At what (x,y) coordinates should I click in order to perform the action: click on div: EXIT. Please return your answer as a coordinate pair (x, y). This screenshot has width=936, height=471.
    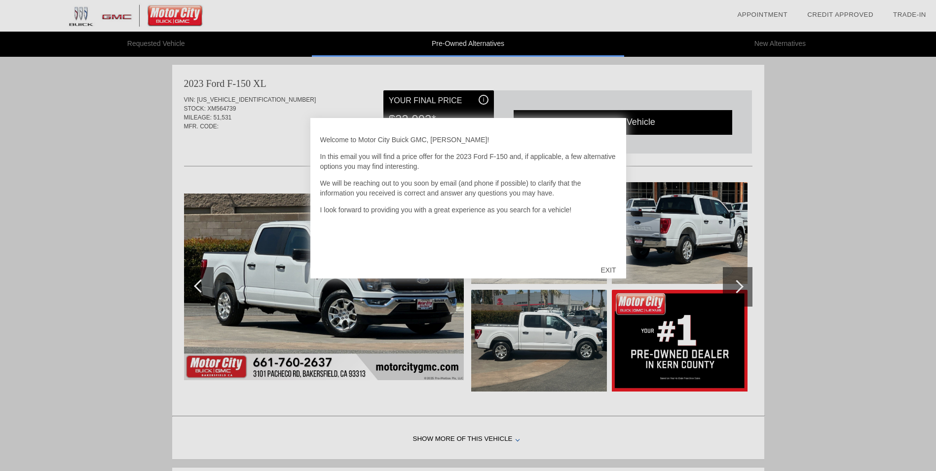
    Looking at the image, I should click on (608, 270).